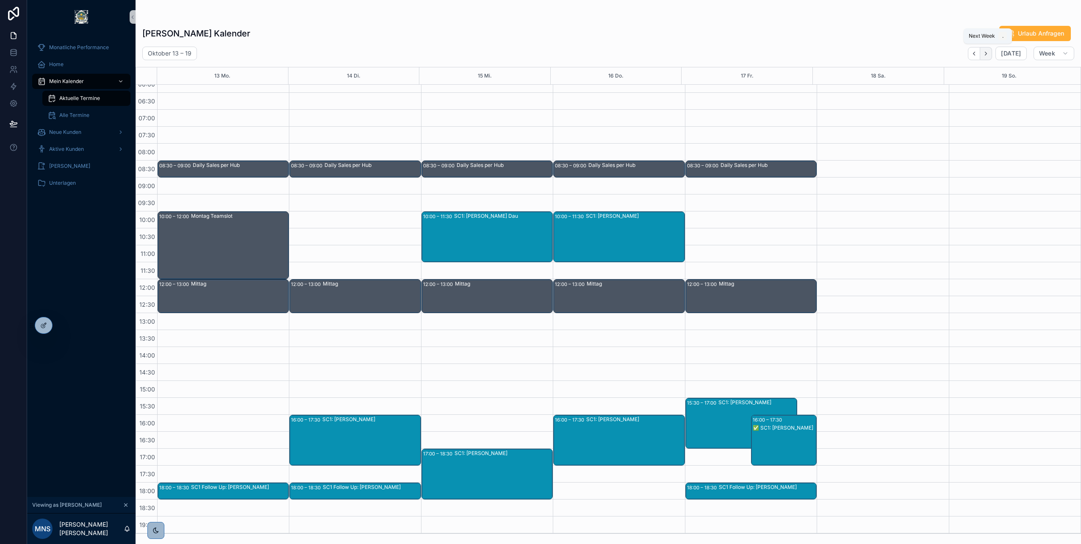 The image size is (1081, 544). I want to click on a: Mein Kalender, so click(81, 81).